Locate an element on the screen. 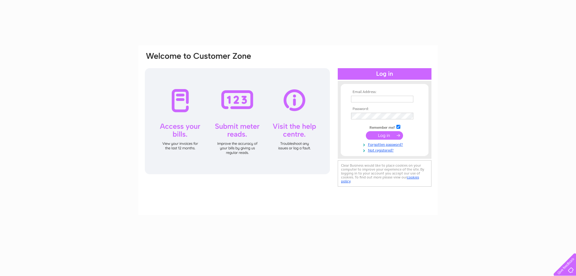 The height and width of the screenshot is (276, 576). a: Not registered? is located at coordinates (385, 149).